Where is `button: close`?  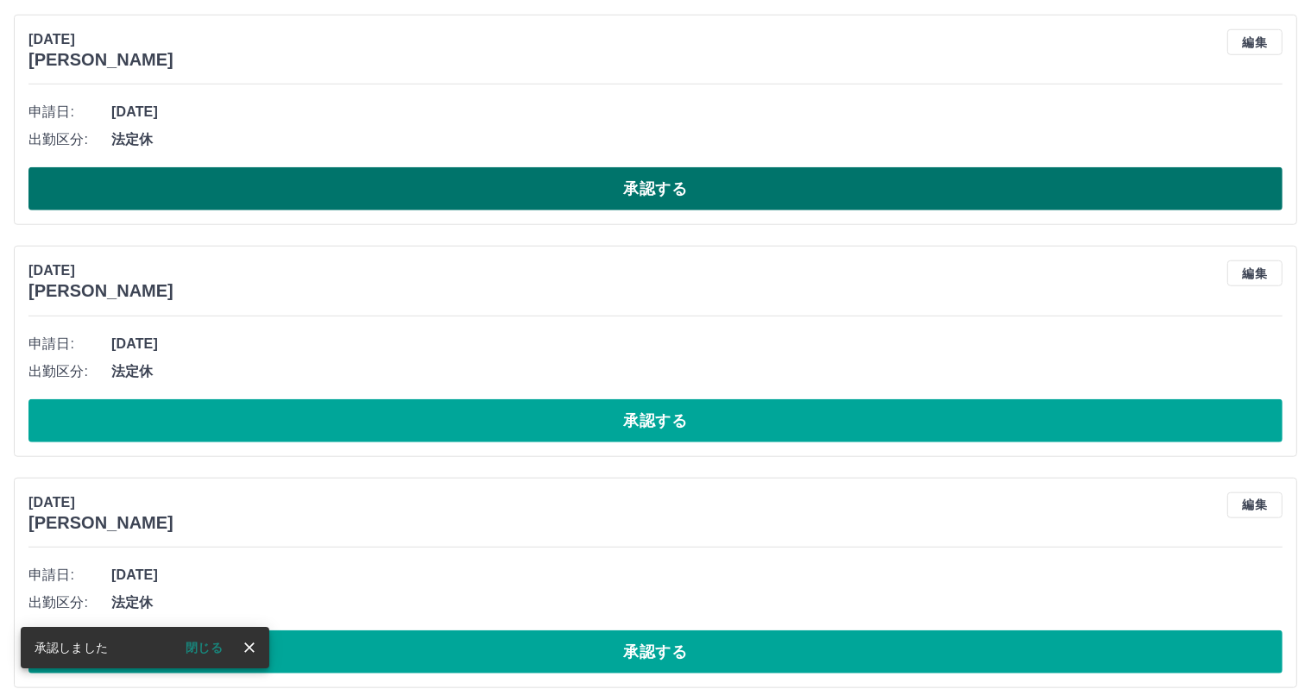
button: close is located at coordinates (249, 648).